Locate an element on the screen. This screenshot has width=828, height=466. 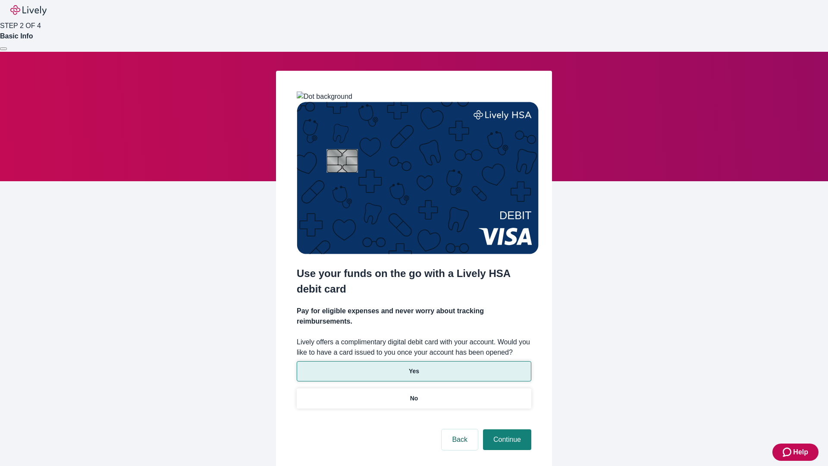
img: Lively is located at coordinates (28, 10).